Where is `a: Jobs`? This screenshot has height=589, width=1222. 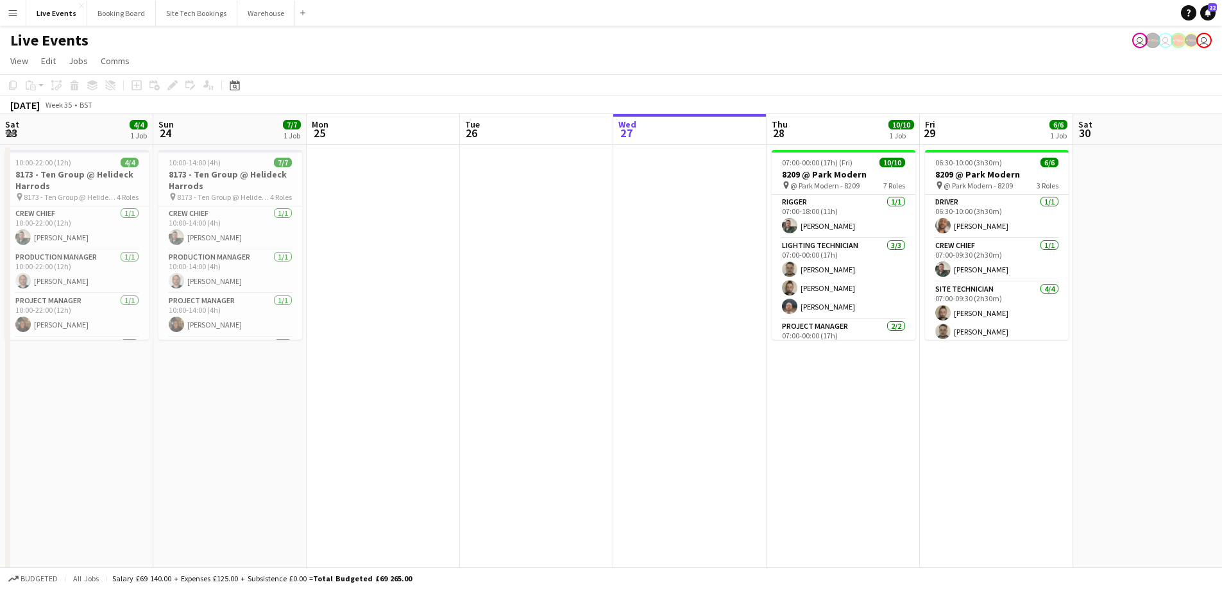
a: Jobs is located at coordinates (78, 61).